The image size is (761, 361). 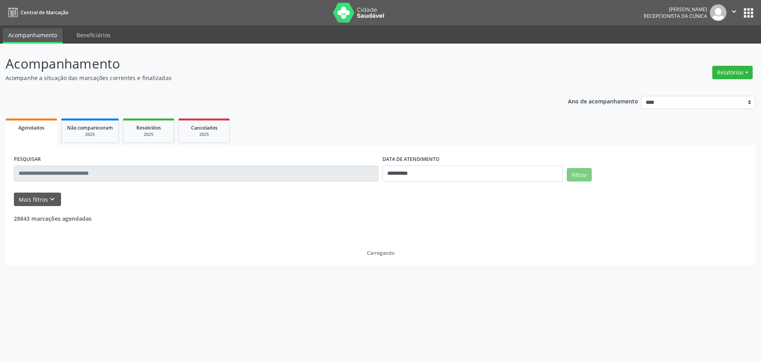 I want to click on button: apps, so click(x=748, y=13).